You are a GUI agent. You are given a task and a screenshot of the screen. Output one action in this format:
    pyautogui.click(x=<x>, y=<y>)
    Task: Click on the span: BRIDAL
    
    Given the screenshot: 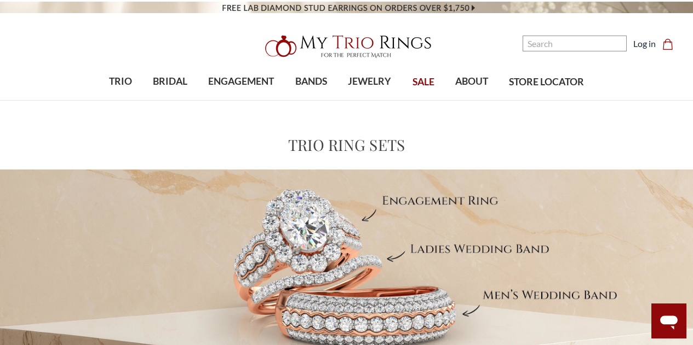 What is the action you would take?
    pyautogui.click(x=170, y=82)
    